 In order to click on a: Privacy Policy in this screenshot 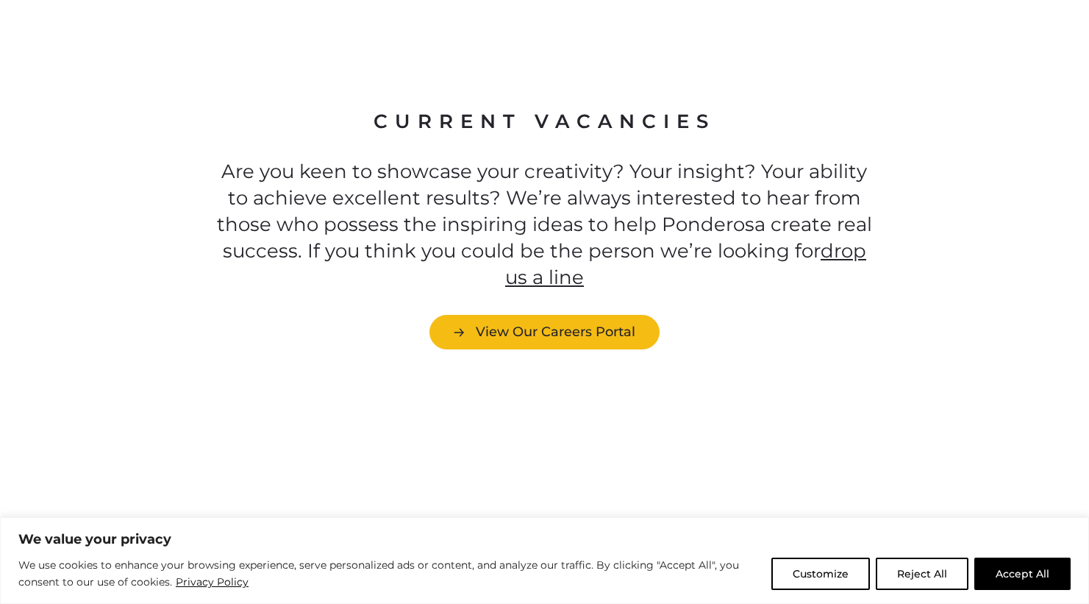, I will do `click(212, 582)`.